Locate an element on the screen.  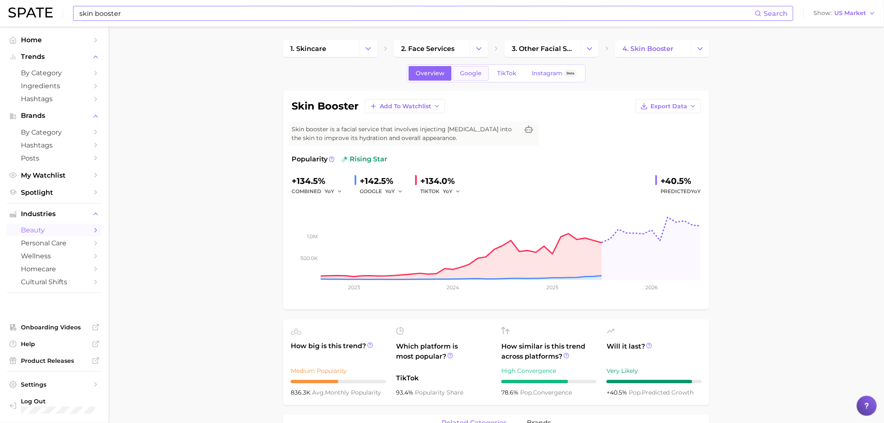
span: Beta is located at coordinates (570, 73).